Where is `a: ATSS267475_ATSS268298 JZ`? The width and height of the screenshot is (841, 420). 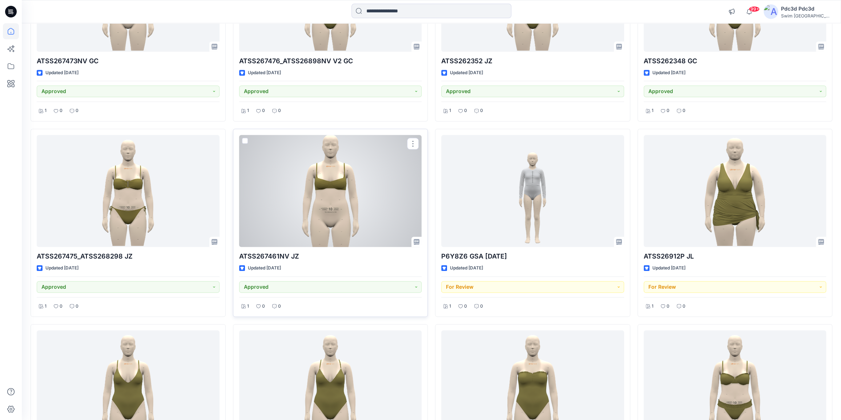 a: ATSS267475_ATSS268298 JZ is located at coordinates (128, 191).